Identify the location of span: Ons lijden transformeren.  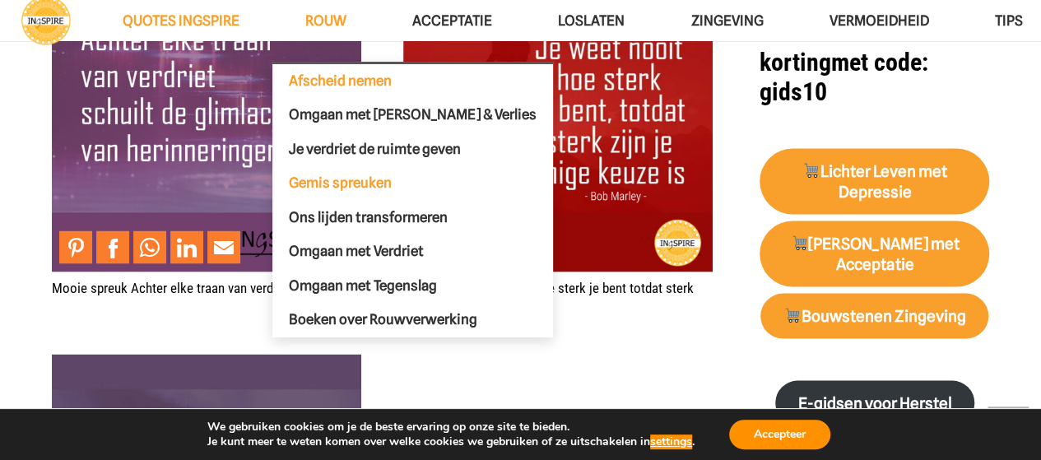
(368, 217).